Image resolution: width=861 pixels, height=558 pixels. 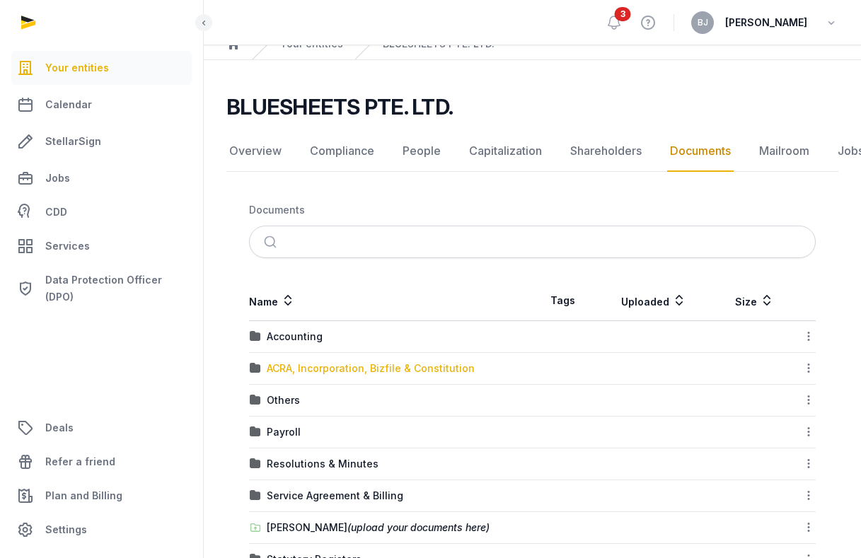 What do you see at coordinates (101, 142) in the screenshot?
I see `a: StellarSign` at bounding box center [101, 142].